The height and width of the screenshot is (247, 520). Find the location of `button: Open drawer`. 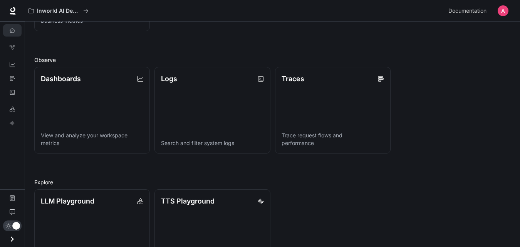

button: Open drawer is located at coordinates (12, 239).